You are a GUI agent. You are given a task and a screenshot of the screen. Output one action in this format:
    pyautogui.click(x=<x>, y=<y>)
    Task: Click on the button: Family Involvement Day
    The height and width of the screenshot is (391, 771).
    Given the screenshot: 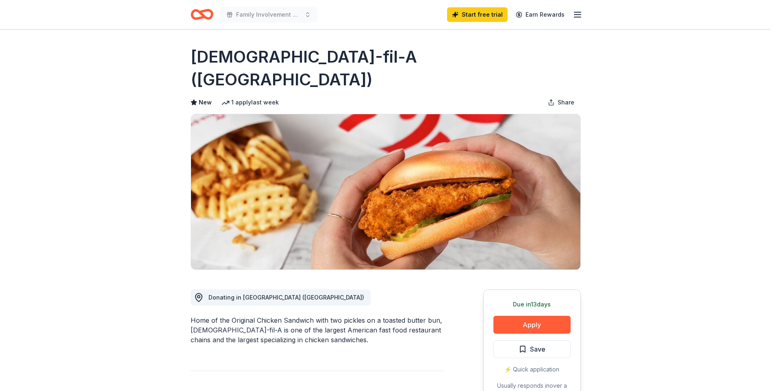 What is the action you would take?
    pyautogui.click(x=269, y=15)
    